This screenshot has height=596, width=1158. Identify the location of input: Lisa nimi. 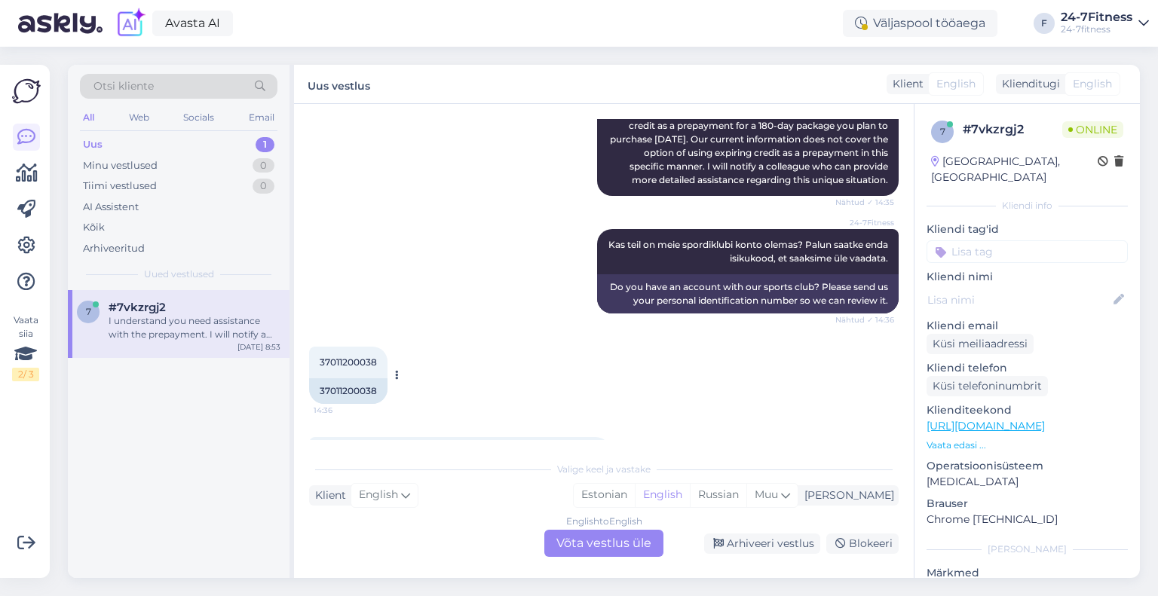
(1018, 300).